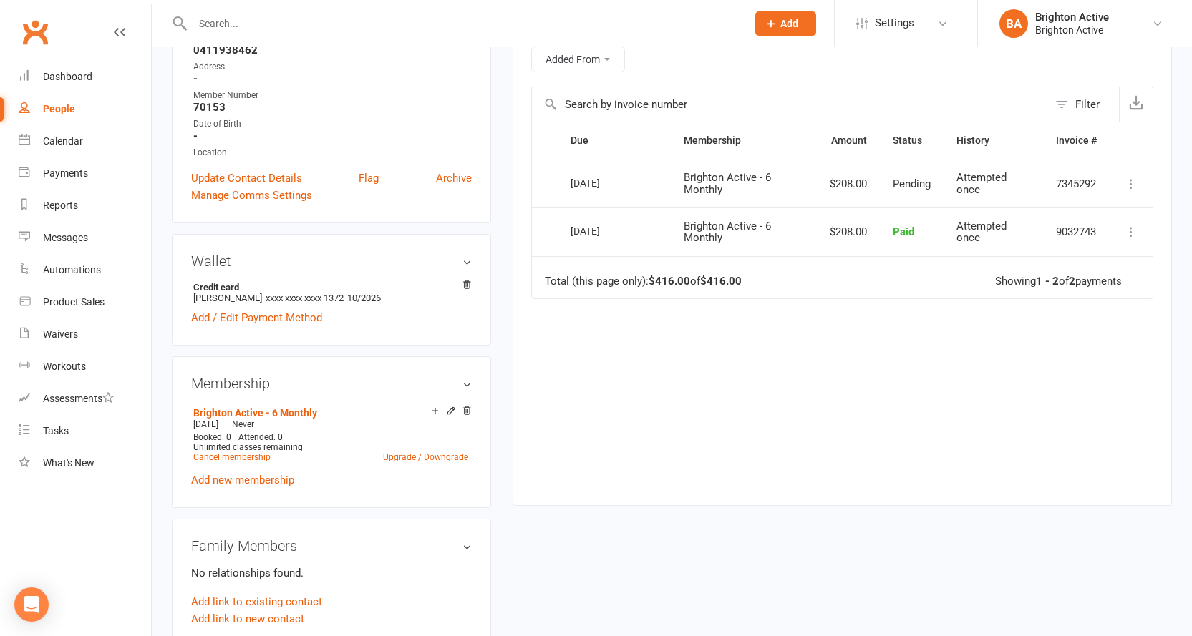 This screenshot has width=1192, height=636. I want to click on a: Archive, so click(454, 178).